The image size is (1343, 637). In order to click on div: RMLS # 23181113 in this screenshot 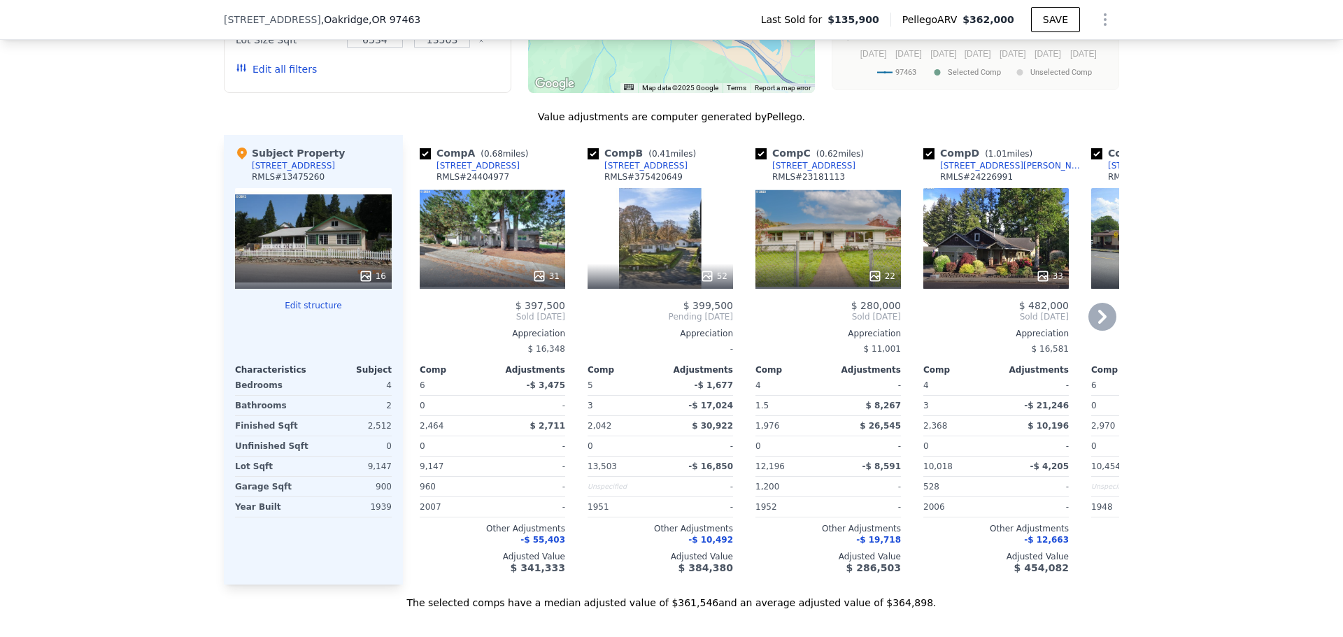, I will do `click(808, 177)`.